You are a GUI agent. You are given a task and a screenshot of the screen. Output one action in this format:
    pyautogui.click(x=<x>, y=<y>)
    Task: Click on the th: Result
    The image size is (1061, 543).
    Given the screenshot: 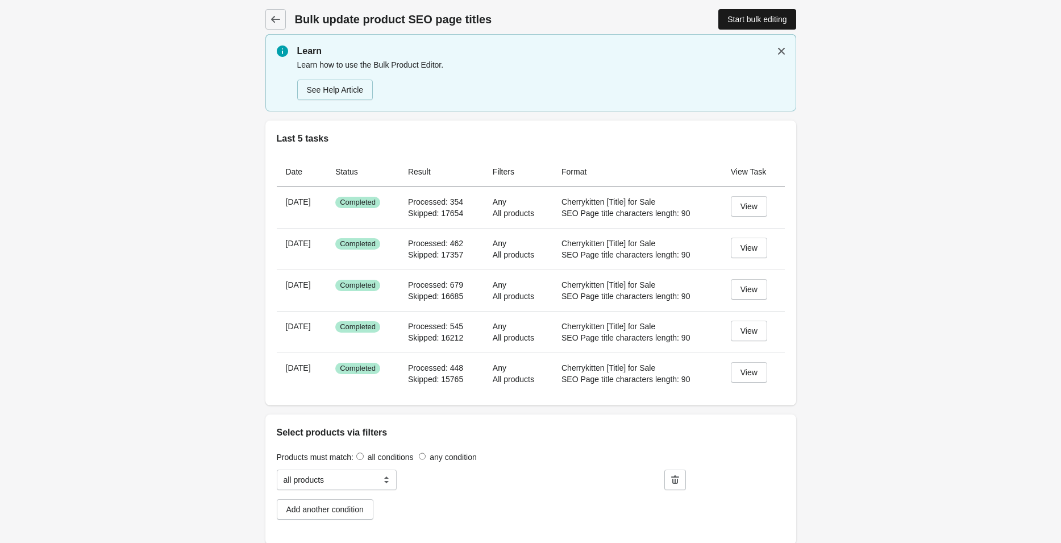 What is the action you would take?
    pyautogui.click(x=441, y=172)
    